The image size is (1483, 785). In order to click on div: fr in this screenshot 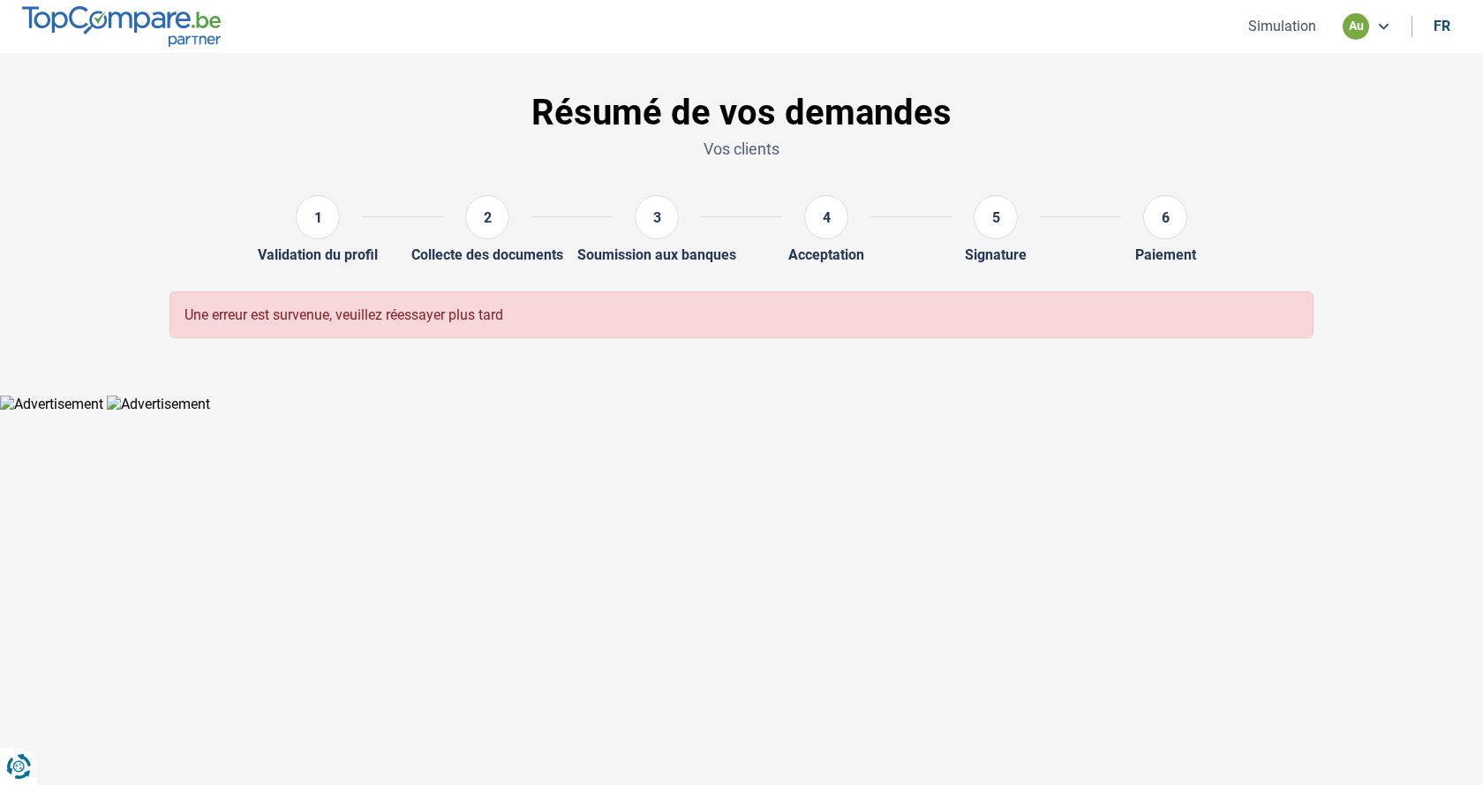, I will do `click(1441, 26)`.